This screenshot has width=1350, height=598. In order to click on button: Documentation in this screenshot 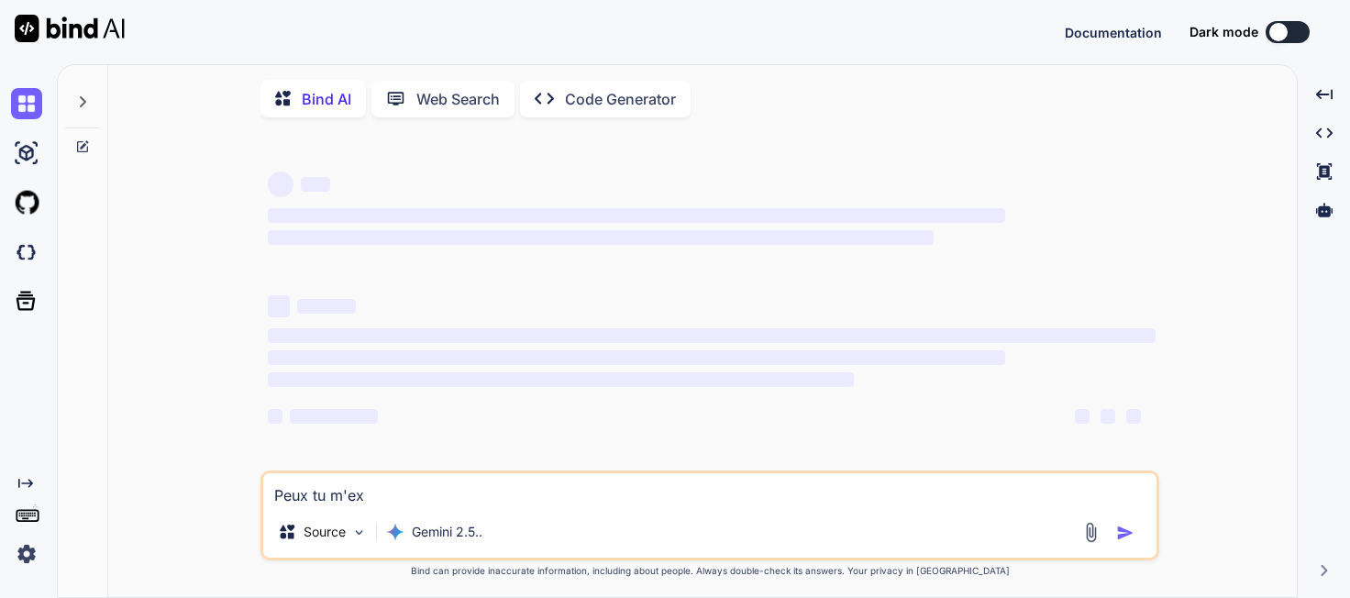, I will do `click(1114, 32)`.